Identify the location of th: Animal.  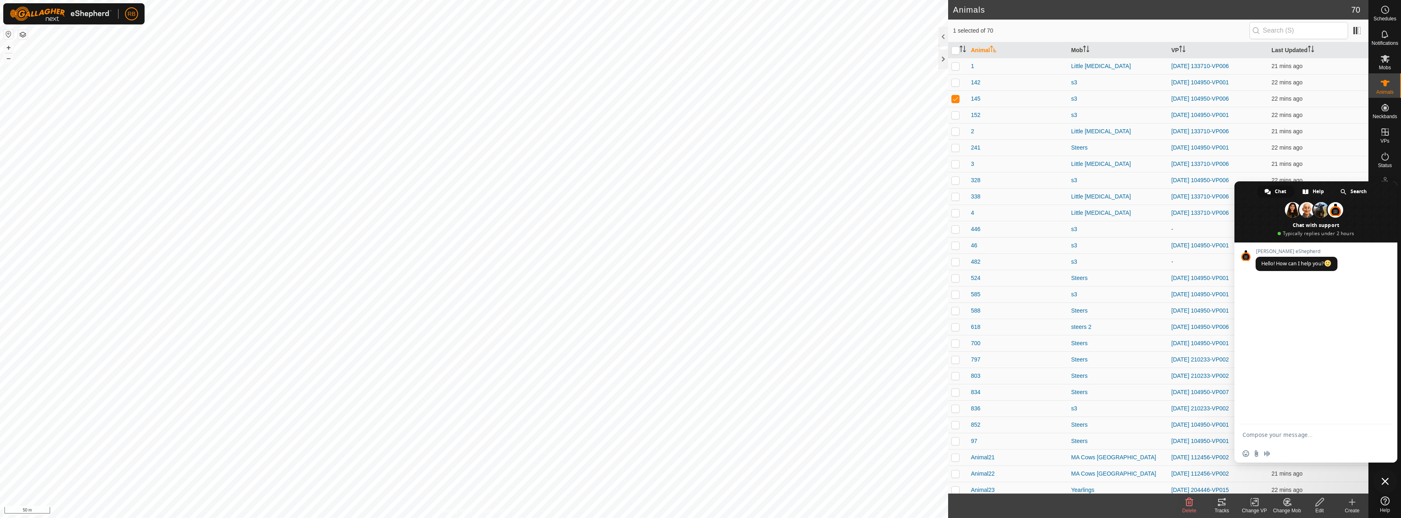
(1018, 50).